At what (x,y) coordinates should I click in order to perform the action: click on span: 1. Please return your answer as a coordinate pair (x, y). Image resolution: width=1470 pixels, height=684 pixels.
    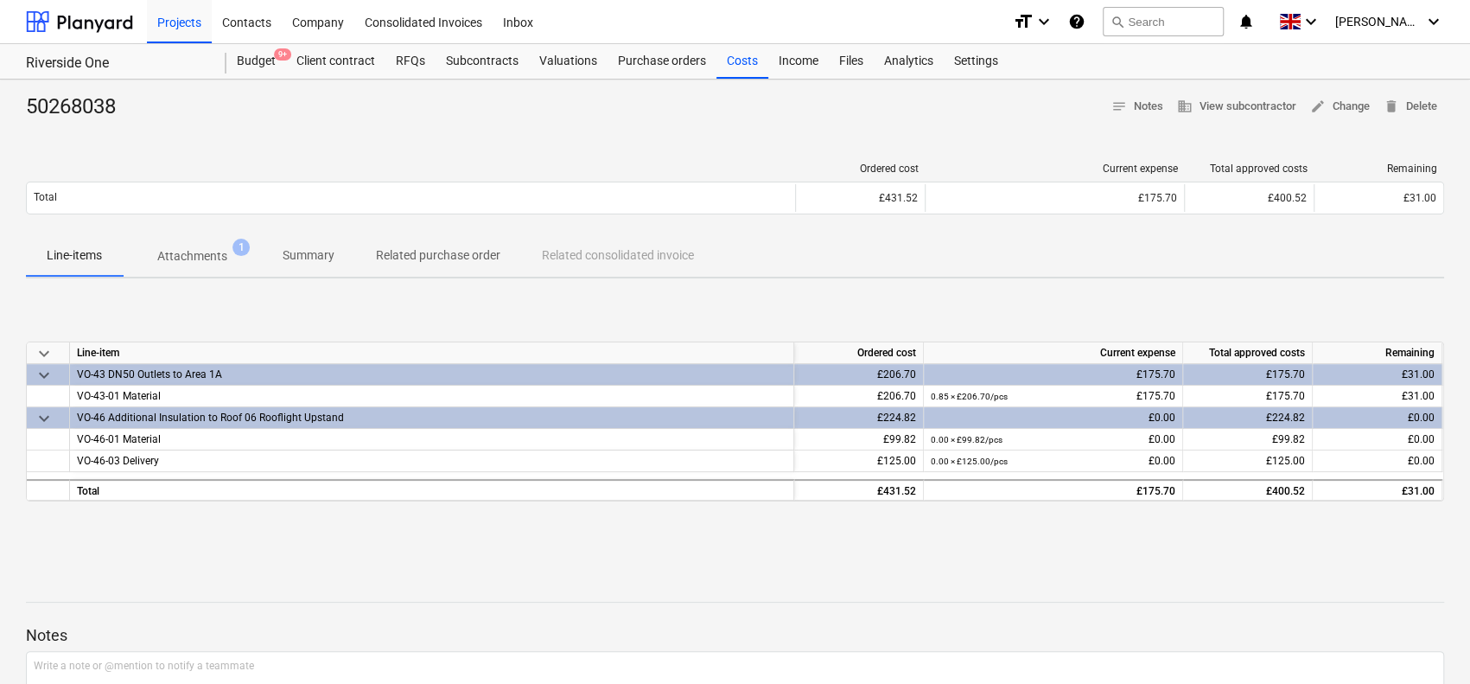
    Looking at the image, I should click on (241, 247).